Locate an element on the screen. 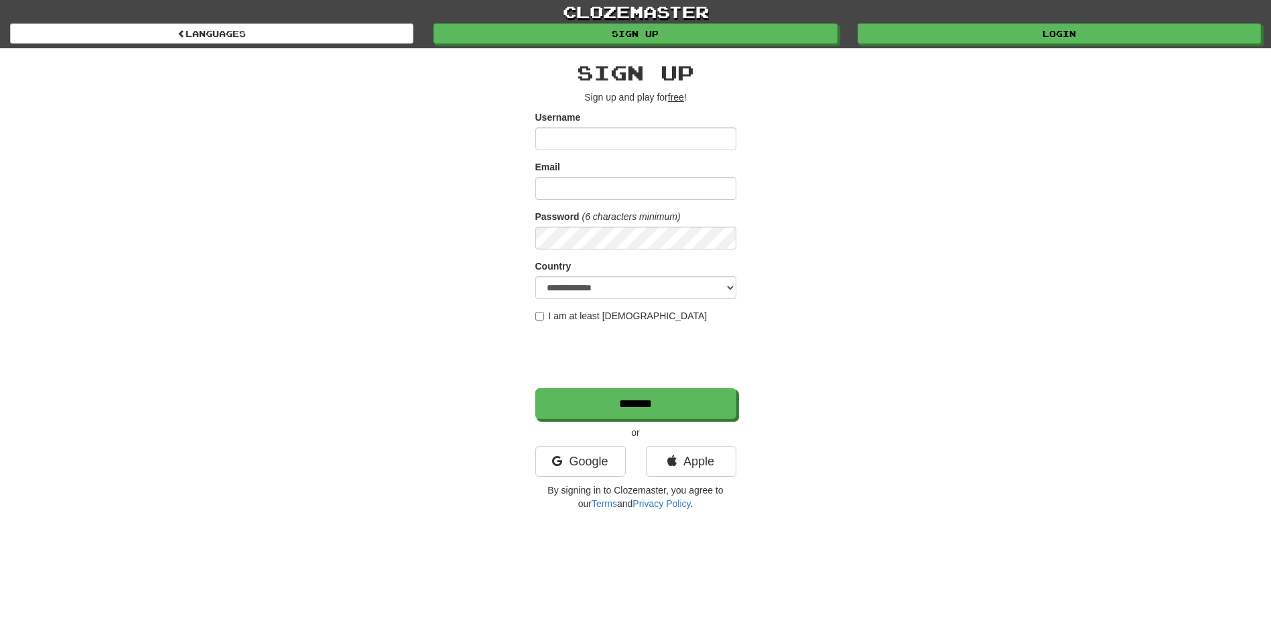 This screenshot has width=1271, height=625. a: Login is located at coordinates (1059, 34).